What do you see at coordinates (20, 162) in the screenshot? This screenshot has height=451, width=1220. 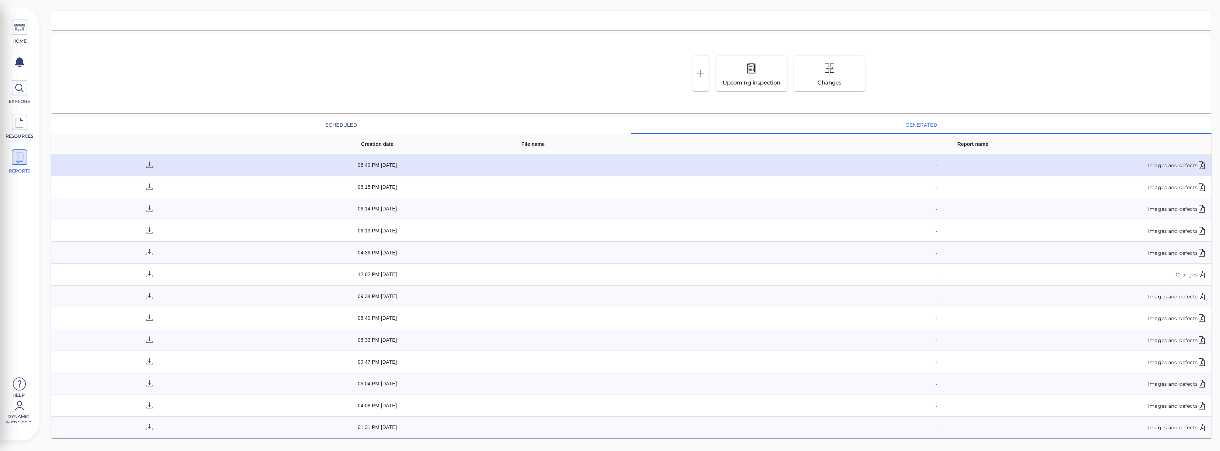 I see `a: REPORTS` at bounding box center [20, 162].